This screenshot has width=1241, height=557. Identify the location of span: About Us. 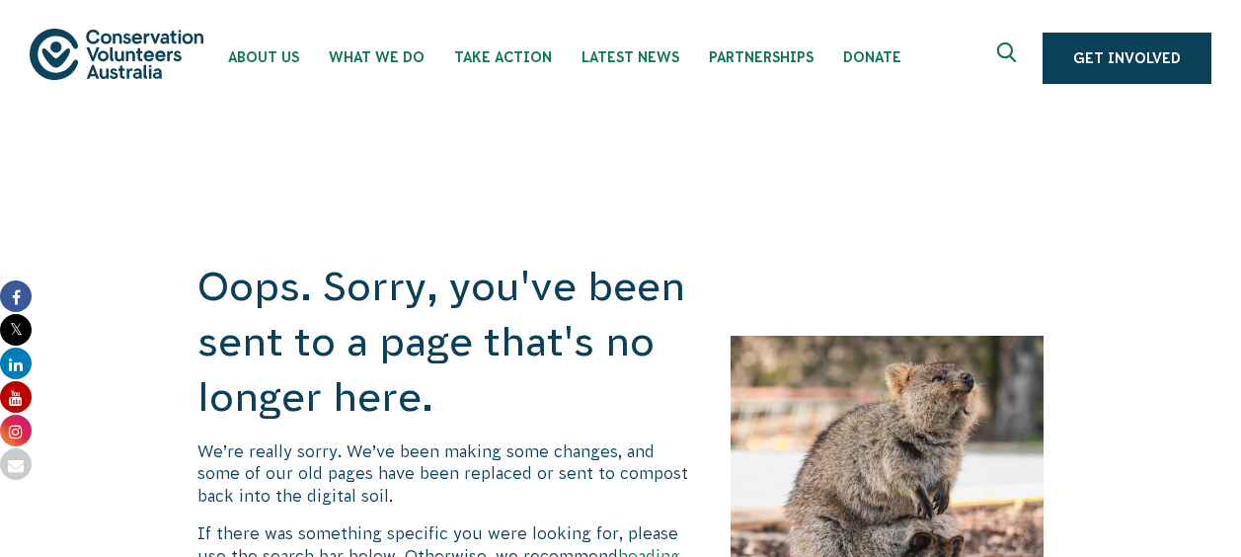
(264, 57).